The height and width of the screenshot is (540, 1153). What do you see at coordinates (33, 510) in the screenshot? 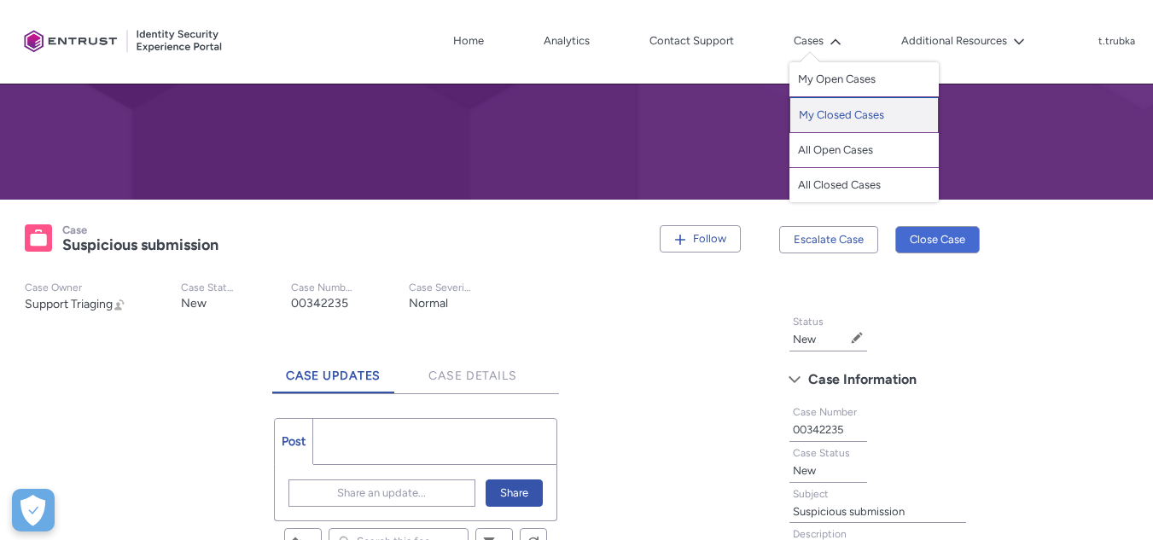
I see `button: Open Preferences` at bounding box center [33, 510].